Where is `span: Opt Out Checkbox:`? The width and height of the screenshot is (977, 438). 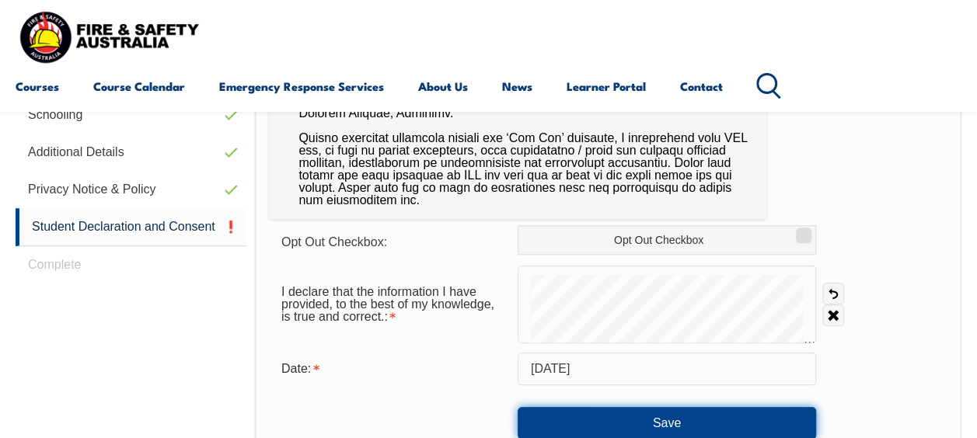
span: Opt Out Checkbox: is located at coordinates (334, 242).